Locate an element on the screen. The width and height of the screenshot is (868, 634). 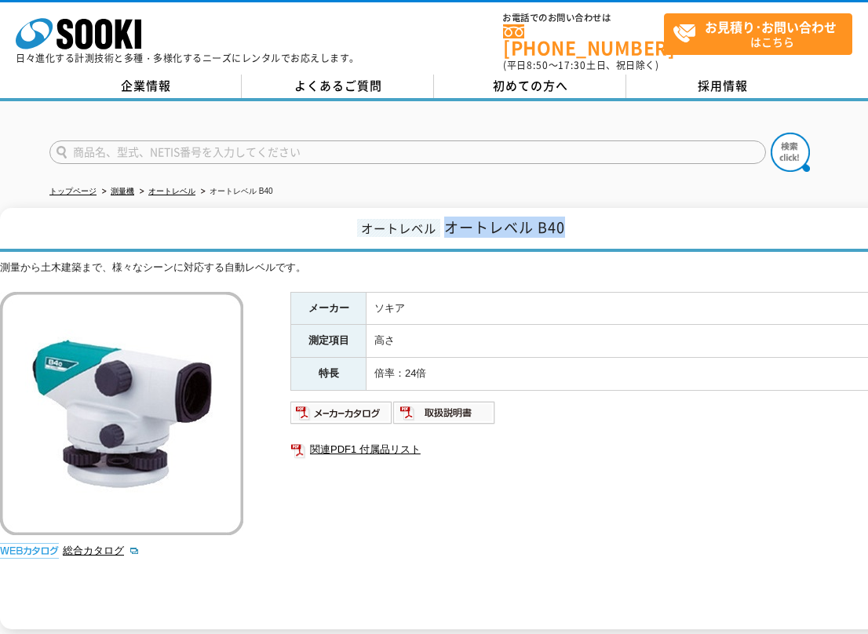
p: 日々進化する計測技術と多種・多様化するニーズにレンタルでお応えします。 is located at coordinates (188, 58).